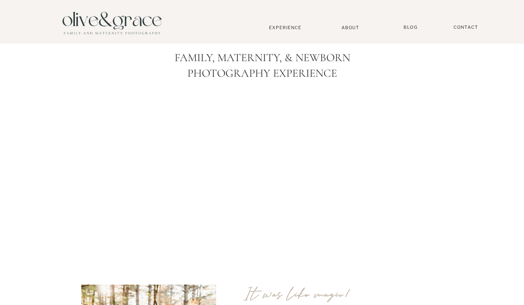  Describe the element at coordinates (285, 28) in the screenshot. I see `a: Experience` at that location.